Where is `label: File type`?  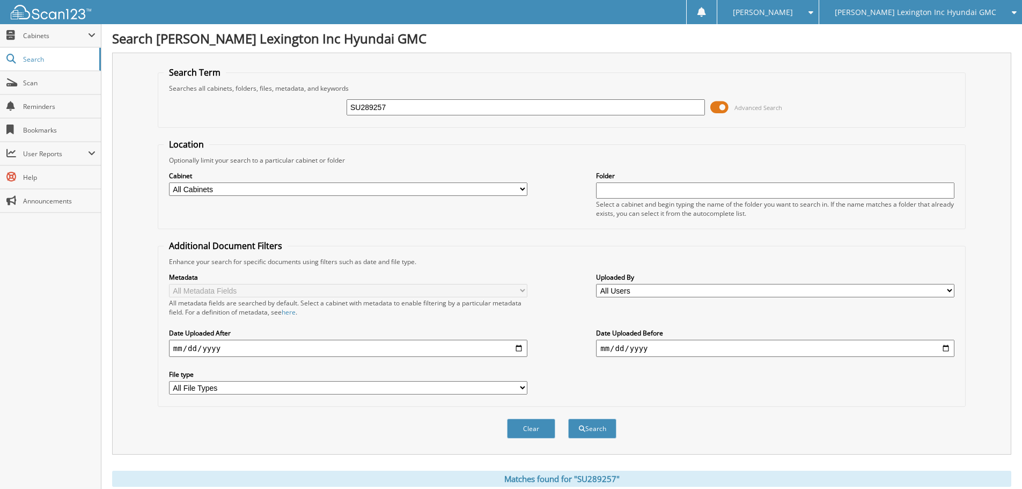 label: File type is located at coordinates (348, 374).